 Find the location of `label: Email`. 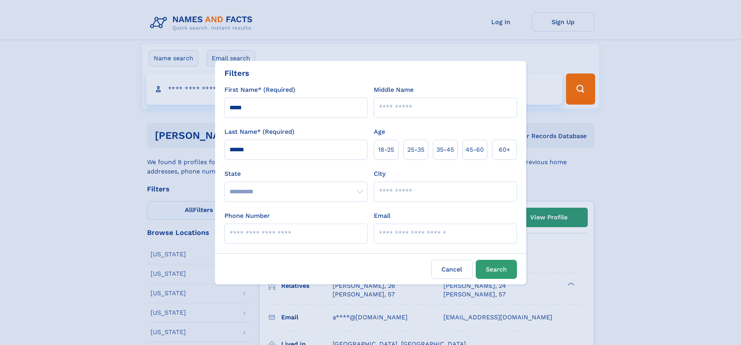

label: Email is located at coordinates (382, 216).